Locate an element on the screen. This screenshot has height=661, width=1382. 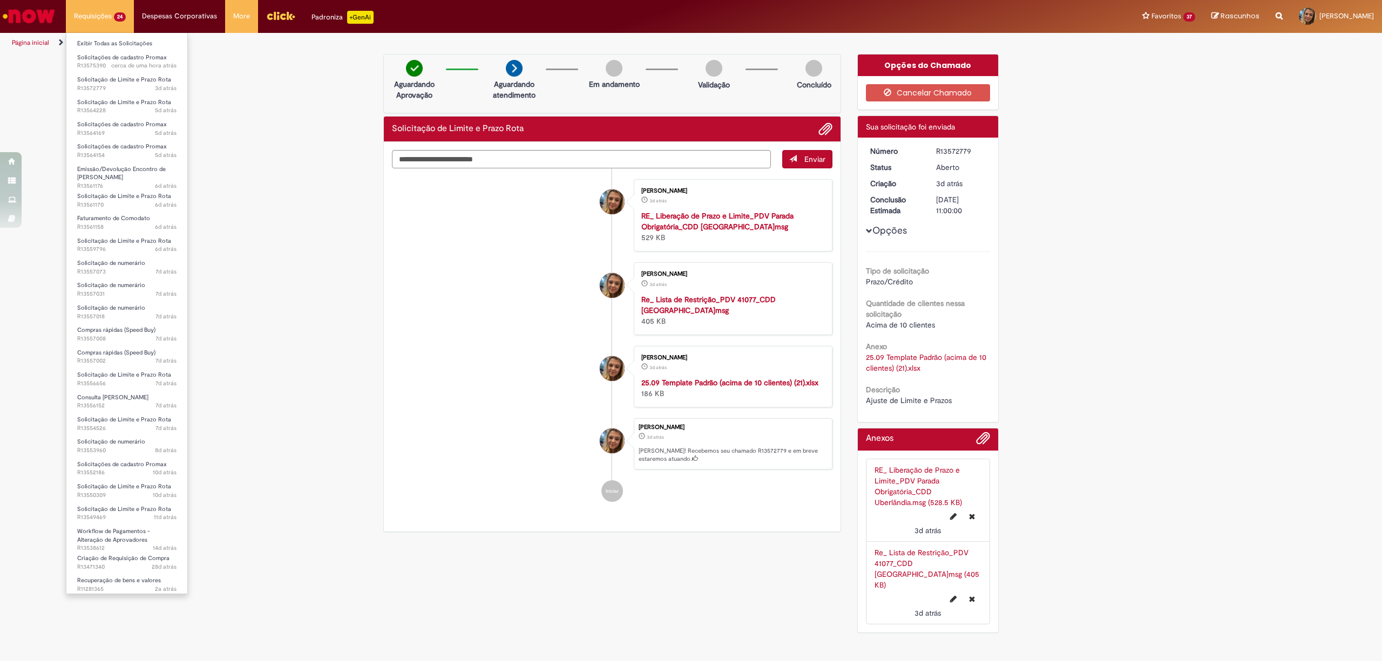
time: 22/09/2025 22:23:30 is located at coordinates (166, 272).